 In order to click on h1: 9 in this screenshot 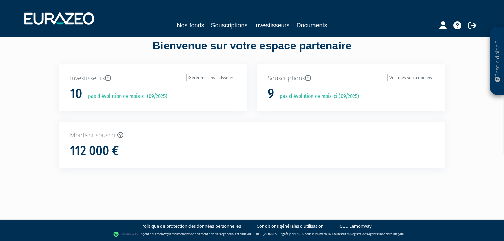, I will do `click(271, 94)`.